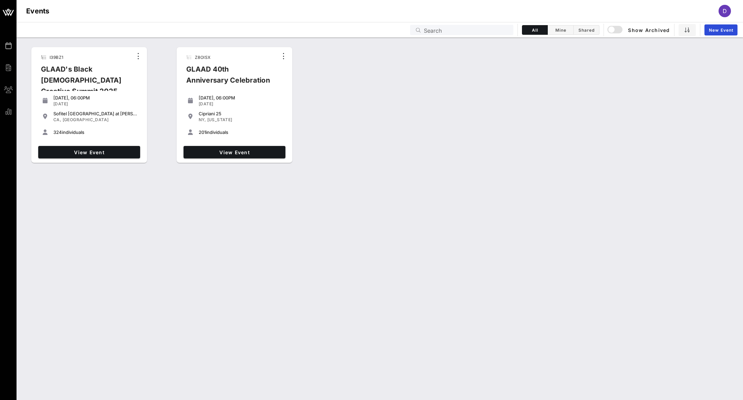 This screenshot has width=743, height=400. Describe the element at coordinates (241, 114) in the screenshot. I see `div: Cipriani 25` at that location.